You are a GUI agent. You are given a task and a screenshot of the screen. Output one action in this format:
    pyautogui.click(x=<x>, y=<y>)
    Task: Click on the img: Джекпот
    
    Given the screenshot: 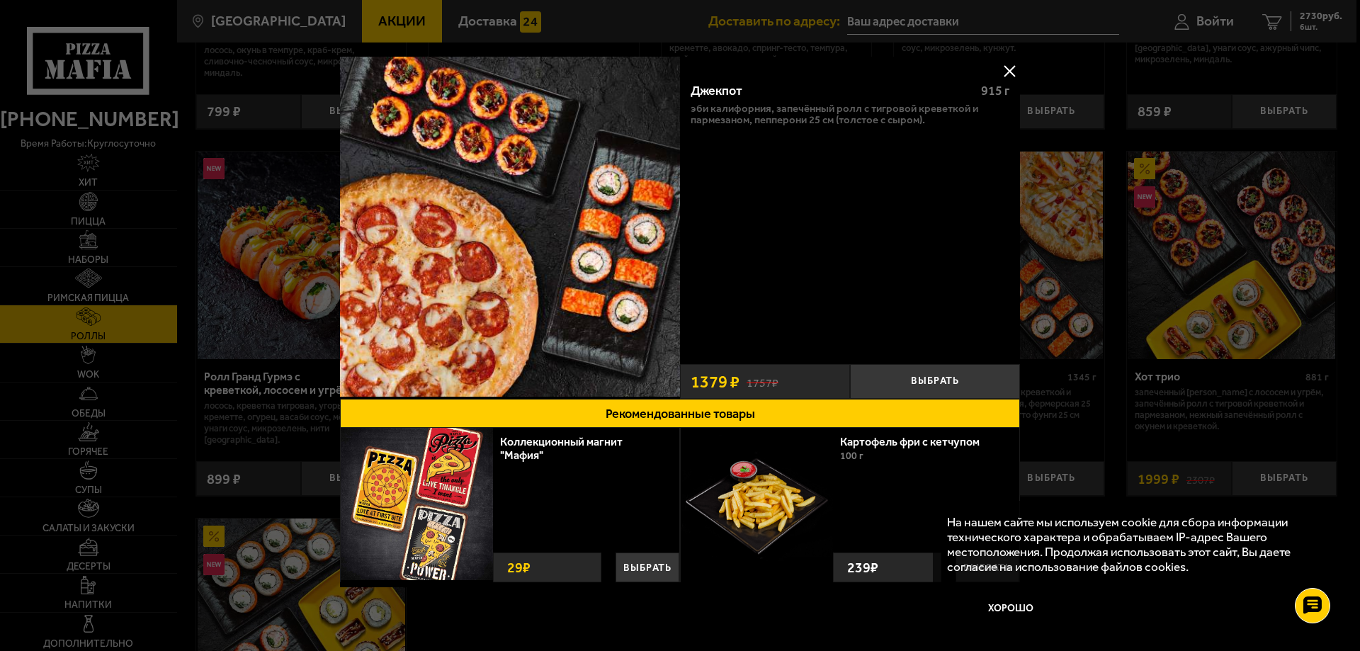 What is the action you would take?
    pyautogui.click(x=510, y=227)
    